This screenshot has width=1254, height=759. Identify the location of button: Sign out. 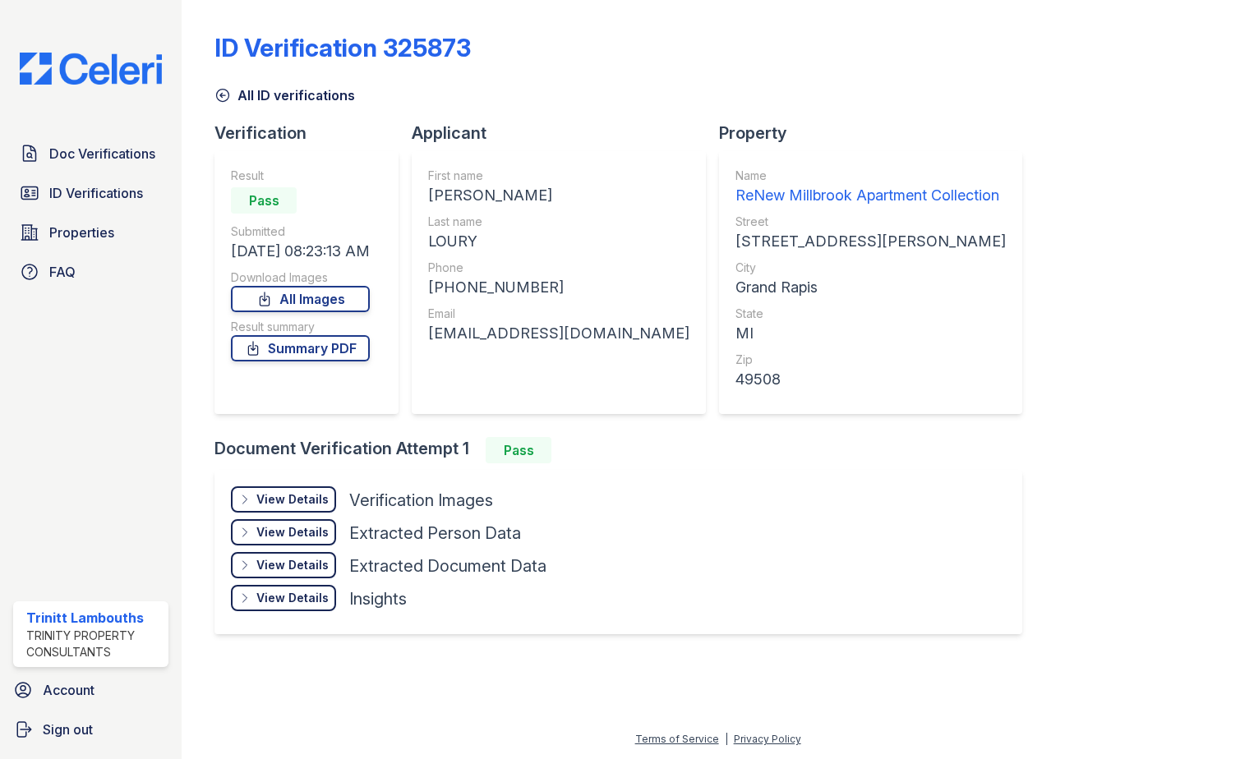
(90, 729).